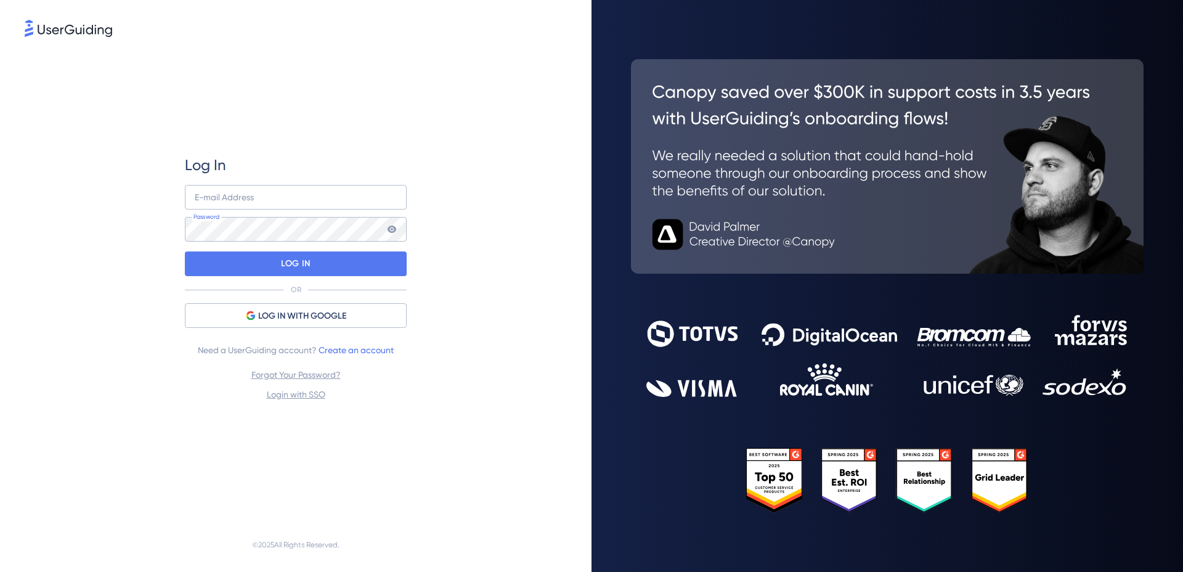 This screenshot has height=572, width=1183. I want to click on p: OR, so click(296, 289).